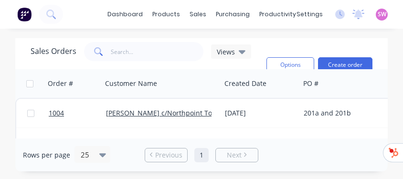 Image resolution: width=403 pixels, height=179 pixels. What do you see at coordinates (169, 155) in the screenshot?
I see `span: Previous` at bounding box center [169, 155].